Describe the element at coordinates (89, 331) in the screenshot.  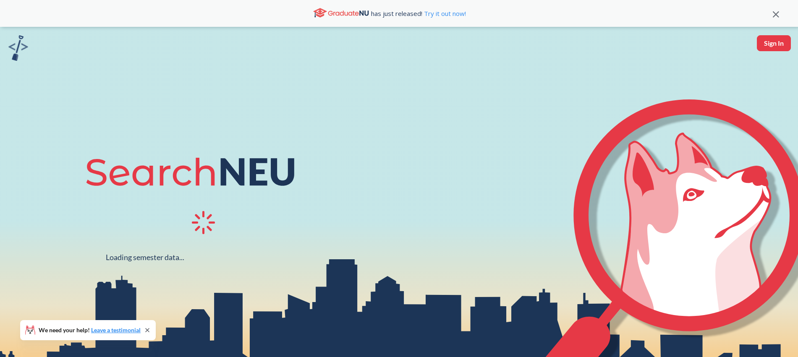
I see `span: We need your help!` at that location.